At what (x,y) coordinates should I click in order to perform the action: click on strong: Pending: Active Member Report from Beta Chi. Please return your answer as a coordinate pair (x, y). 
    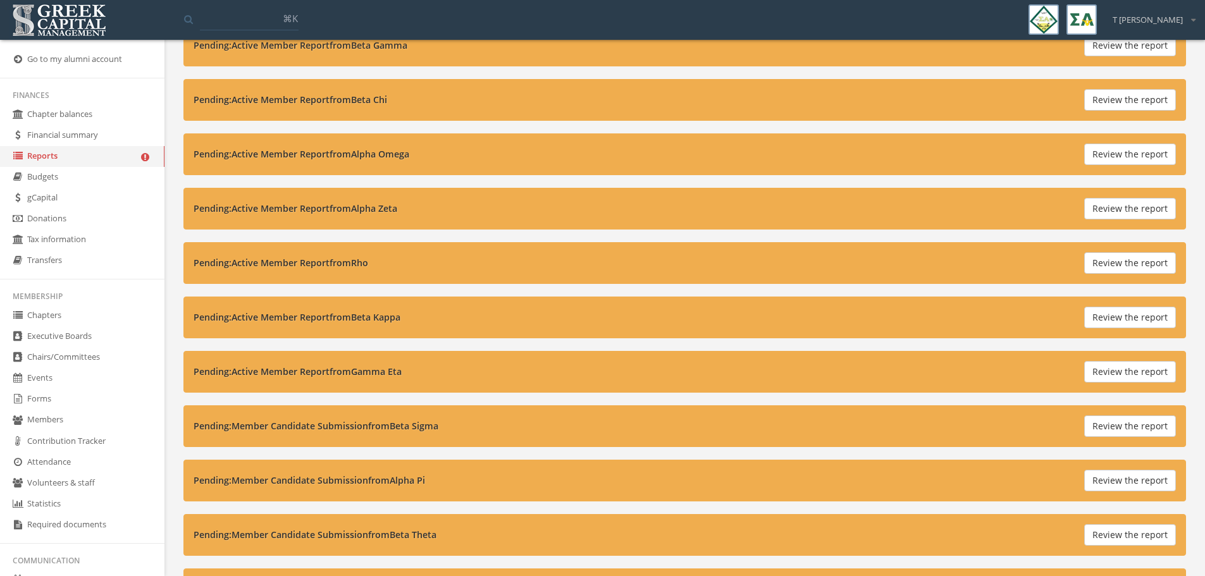
    Looking at the image, I should click on (290, 99).